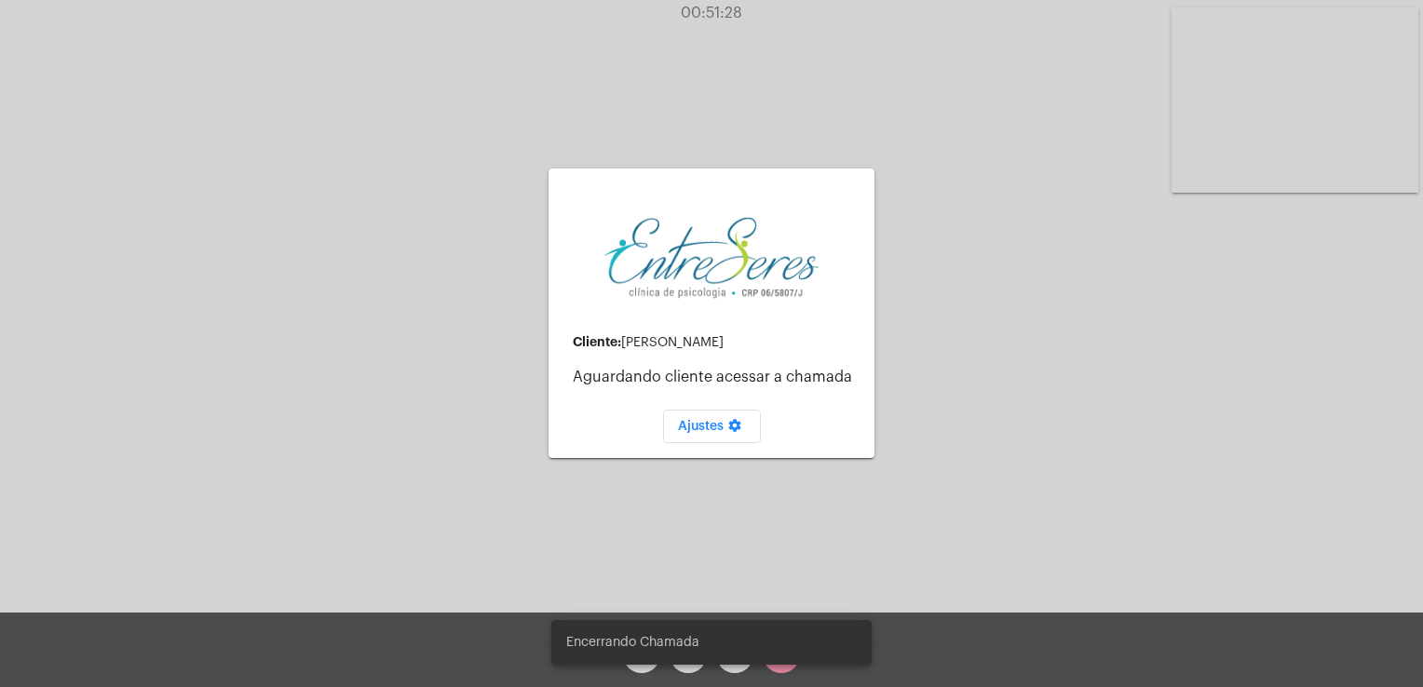  Describe the element at coordinates (597, 342) in the screenshot. I see `strong: Cliente:` at that location.